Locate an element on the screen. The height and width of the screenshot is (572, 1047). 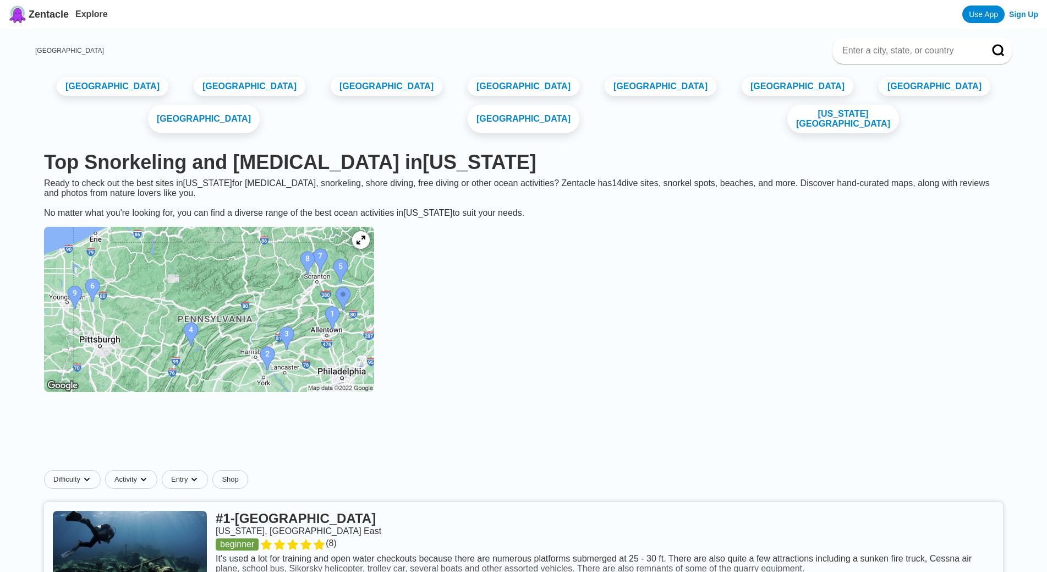
button: Entrydropdown caret is located at coordinates (187, 479).